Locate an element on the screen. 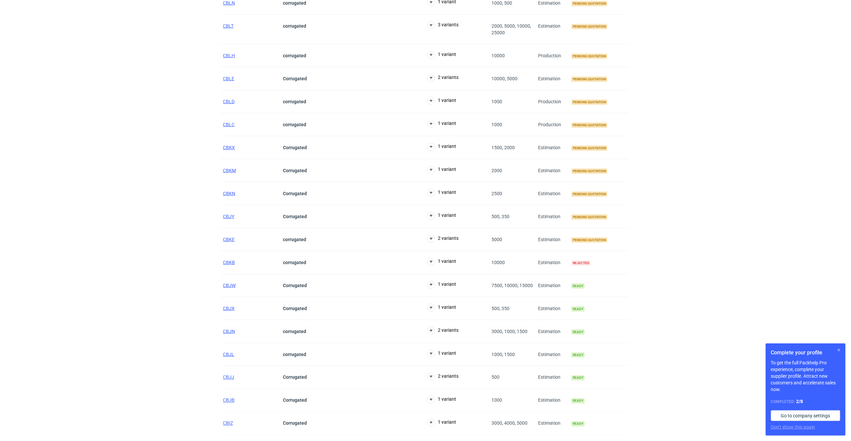 Image resolution: width=851 pixels, height=441 pixels. a: CBKE is located at coordinates (229, 240).